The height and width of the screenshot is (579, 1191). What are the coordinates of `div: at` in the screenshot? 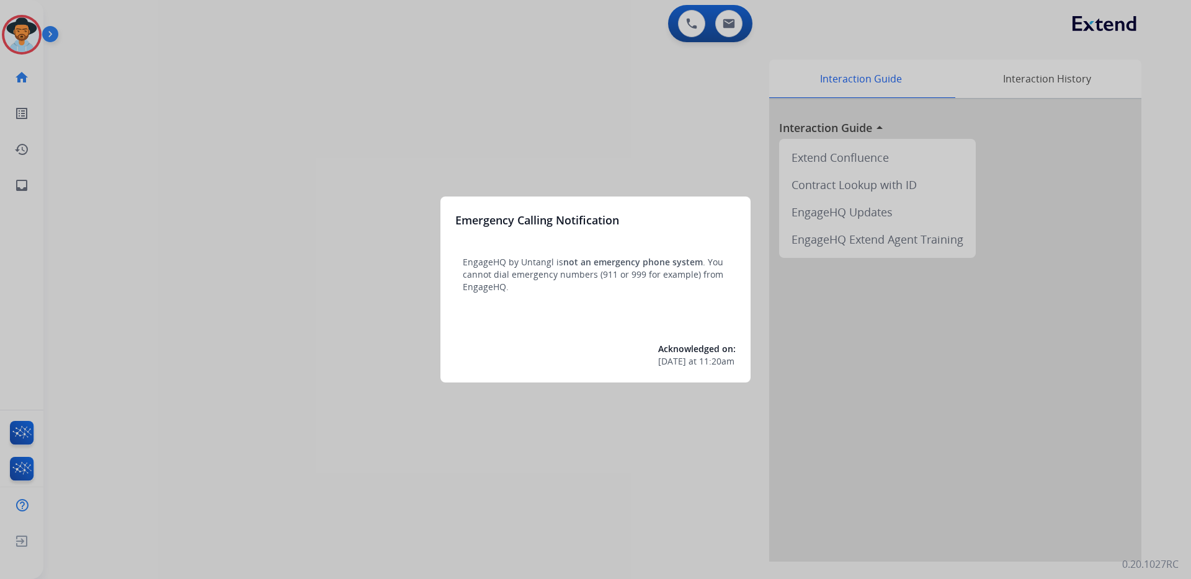 It's located at (697, 362).